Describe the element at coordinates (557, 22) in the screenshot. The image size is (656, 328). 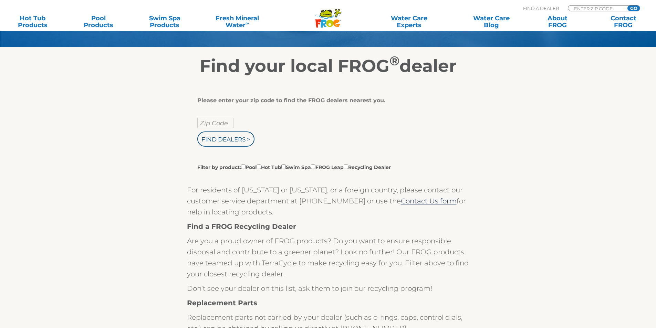
I see `a: AboutFROG` at that location.